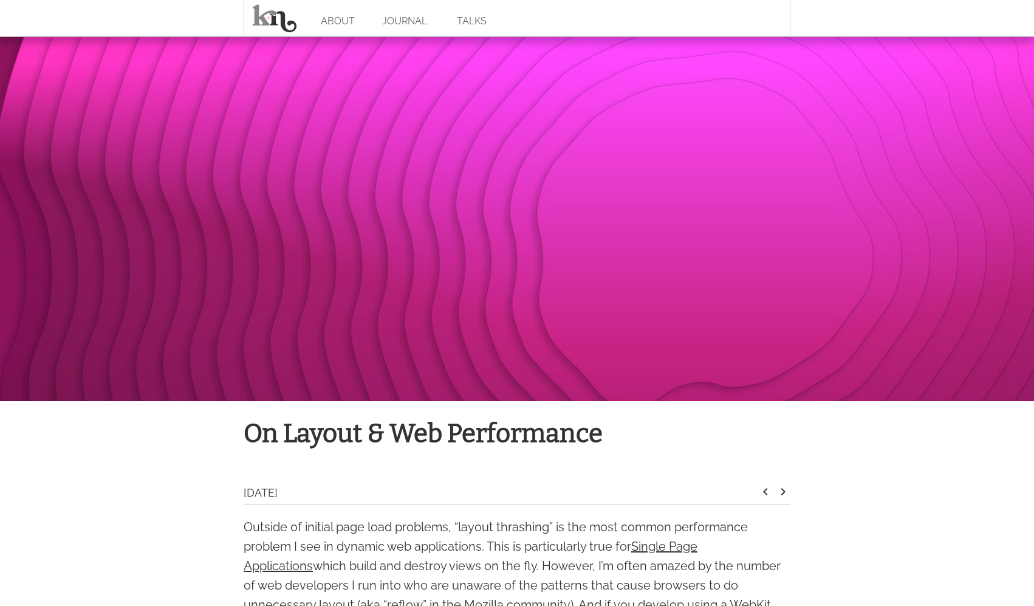 This screenshot has width=1034, height=606. I want to click on a: keyboard_arrow_left, so click(765, 494).